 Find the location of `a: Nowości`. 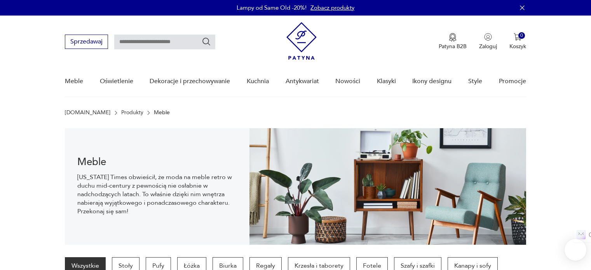

a: Nowości is located at coordinates (348, 81).